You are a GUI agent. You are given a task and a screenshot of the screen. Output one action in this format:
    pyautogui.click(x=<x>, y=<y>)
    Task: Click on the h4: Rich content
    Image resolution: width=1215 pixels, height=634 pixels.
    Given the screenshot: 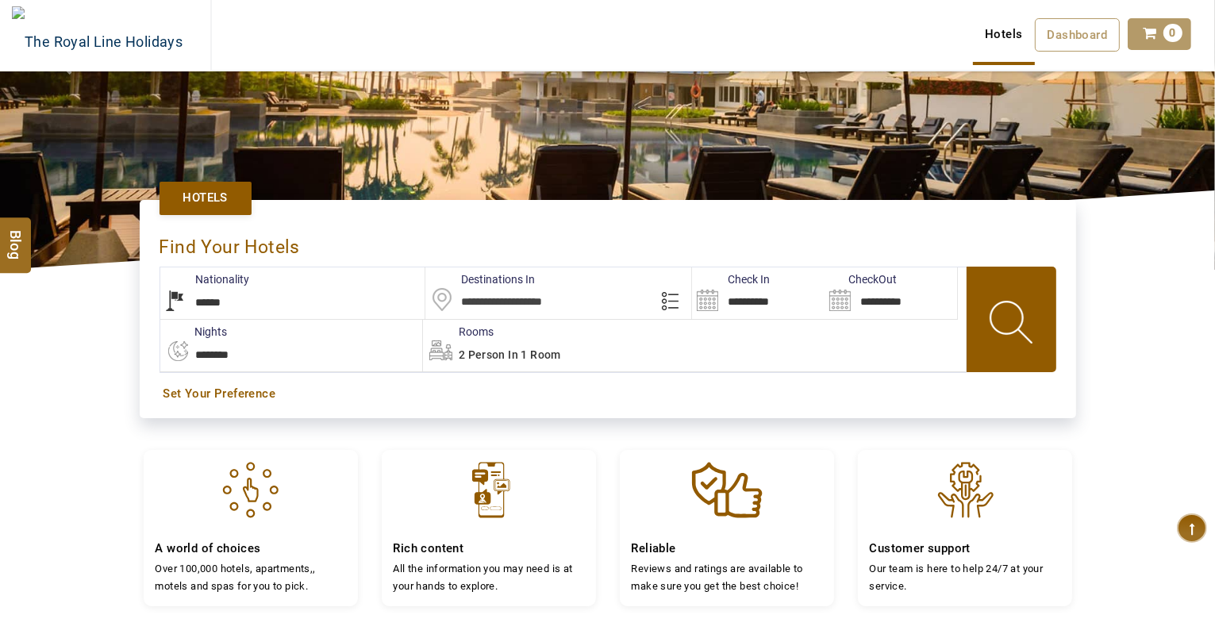 What is the action you would take?
    pyautogui.click(x=489, y=548)
    